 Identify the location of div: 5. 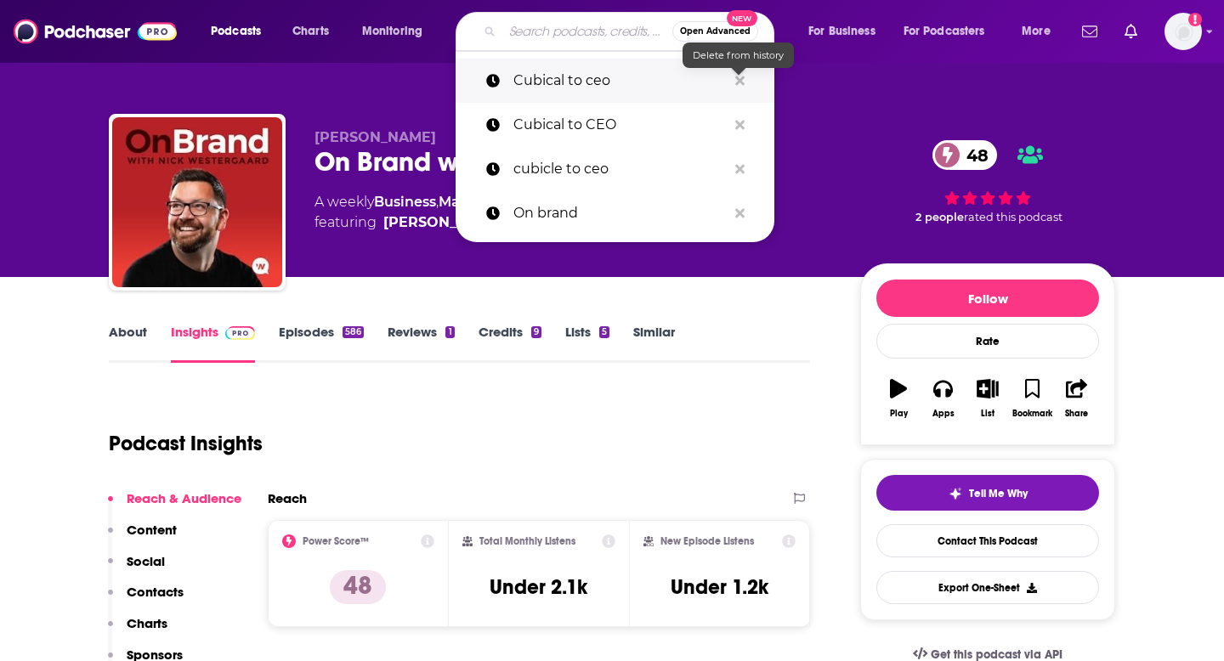
(604, 332).